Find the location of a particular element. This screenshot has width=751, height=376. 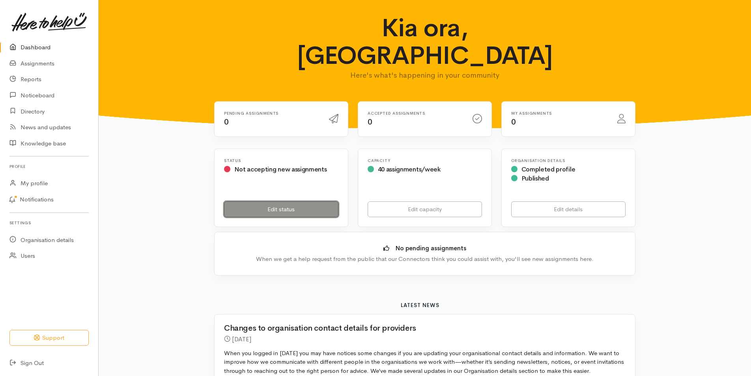

a: Edit details is located at coordinates (569, 209).